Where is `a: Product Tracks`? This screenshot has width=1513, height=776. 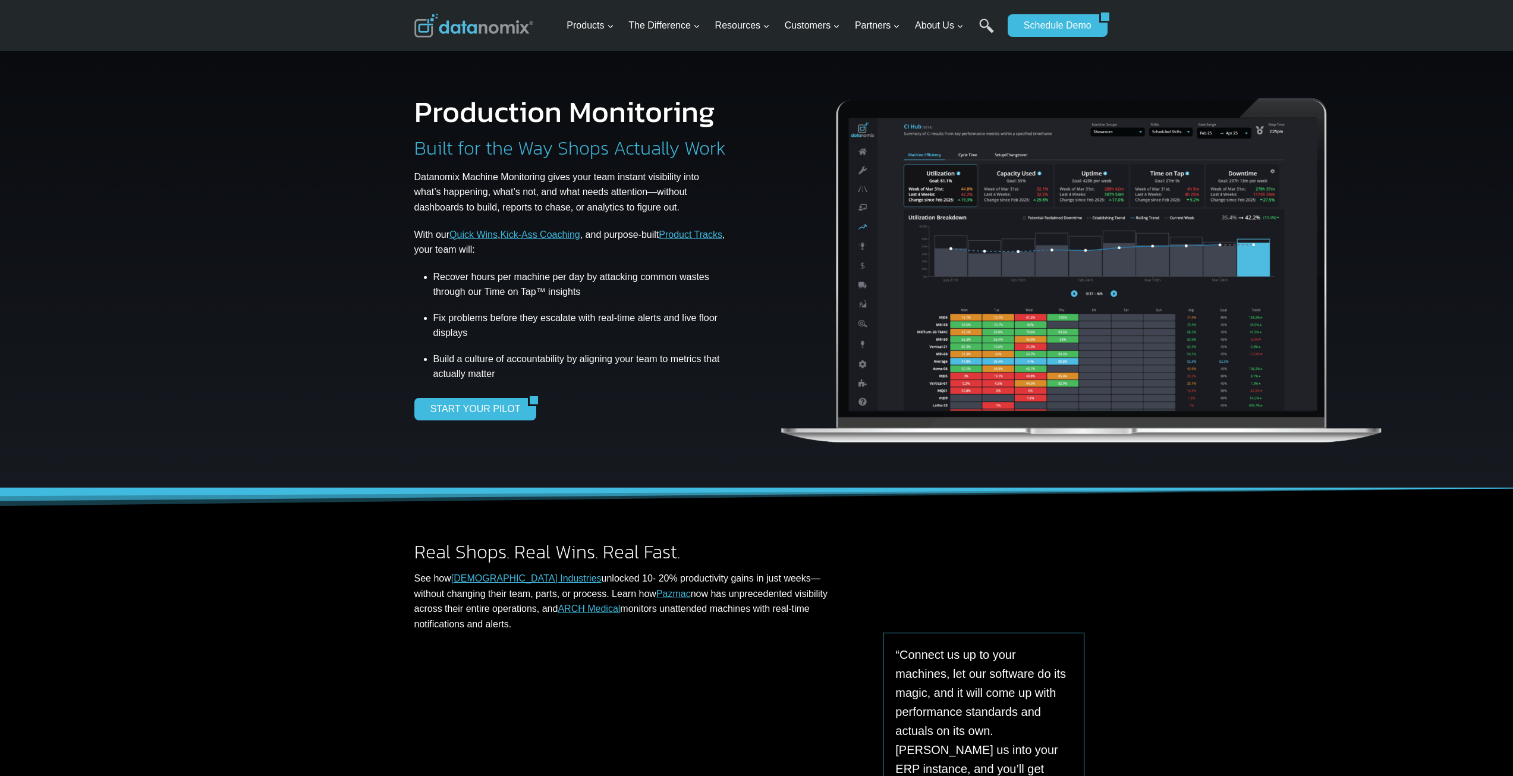 a: Product Tracks is located at coordinates (690, 234).